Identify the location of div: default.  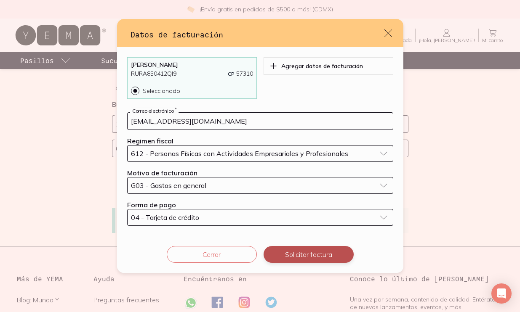
(260, 146).